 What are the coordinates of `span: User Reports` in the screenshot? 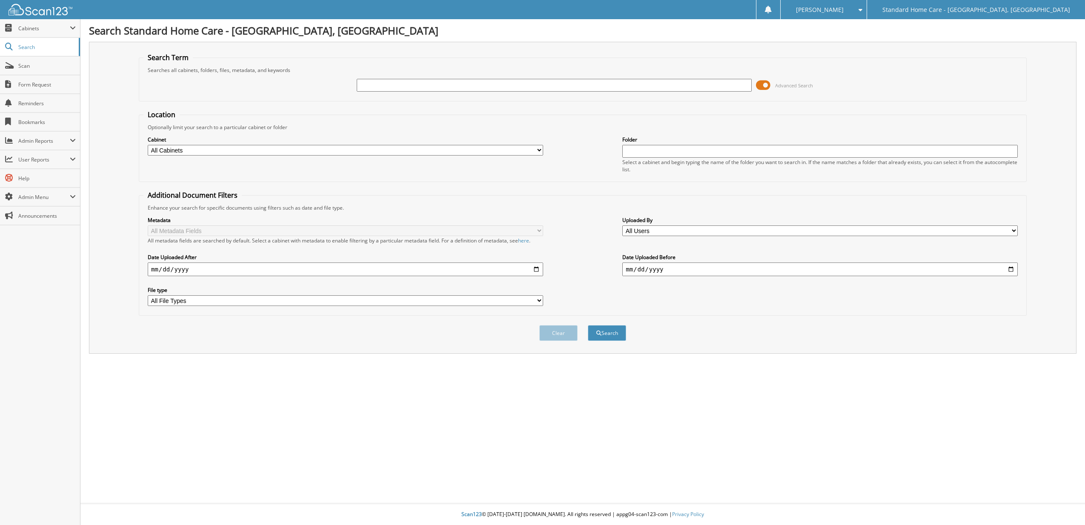 It's located at (44, 159).